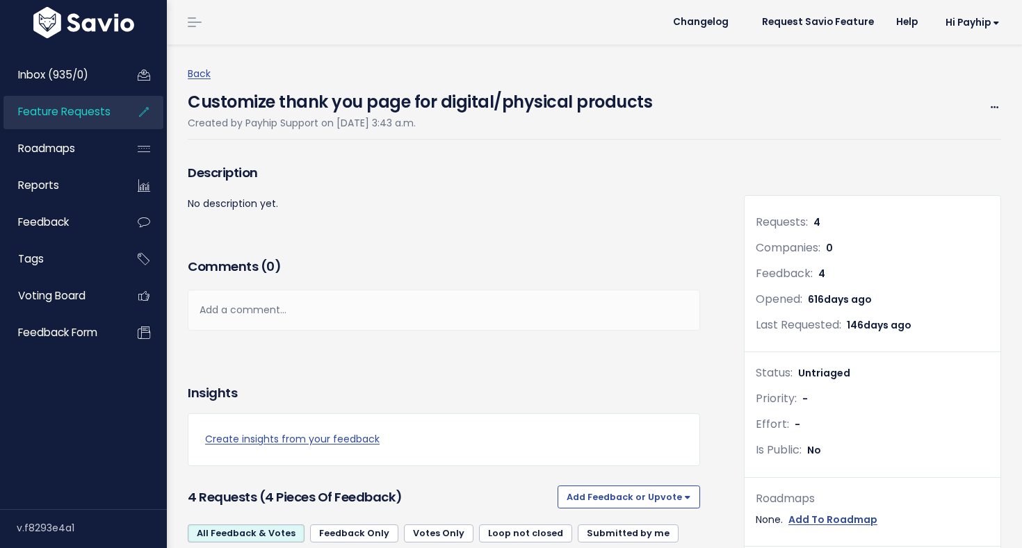 The image size is (1022, 548). What do you see at coordinates (906, 22) in the screenshot?
I see `a: Help` at bounding box center [906, 22].